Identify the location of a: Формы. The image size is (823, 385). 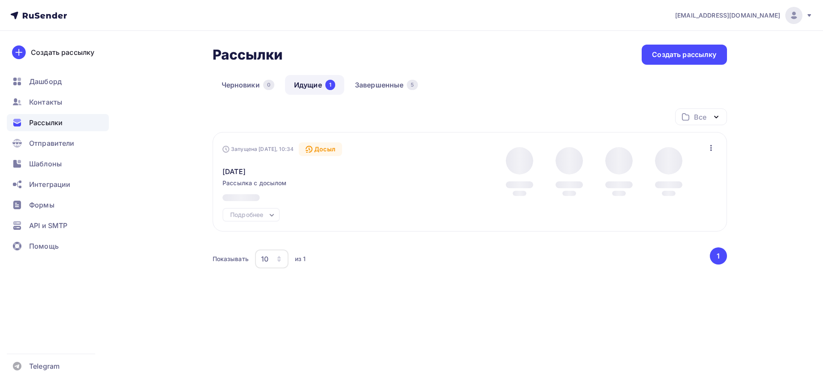
(58, 205).